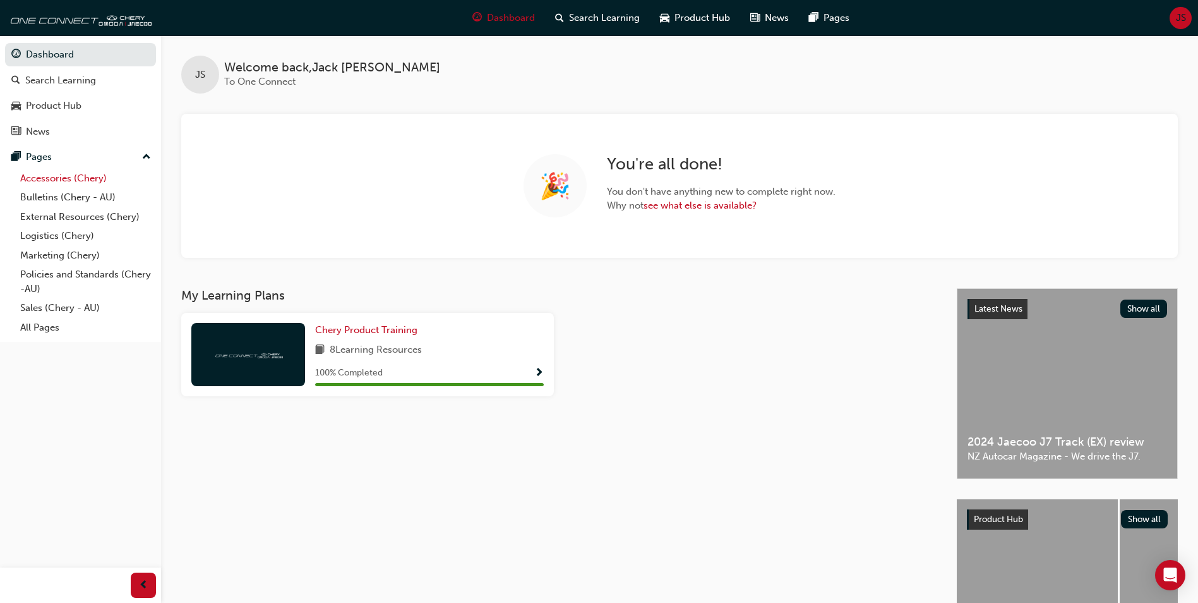 This screenshot has width=1198, height=603. Describe the element at coordinates (999, 308) in the screenshot. I see `span: Latest News` at that location.